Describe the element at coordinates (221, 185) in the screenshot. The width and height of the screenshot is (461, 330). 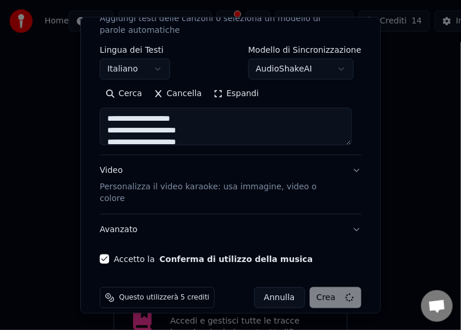
I see `div: Video` at that location.